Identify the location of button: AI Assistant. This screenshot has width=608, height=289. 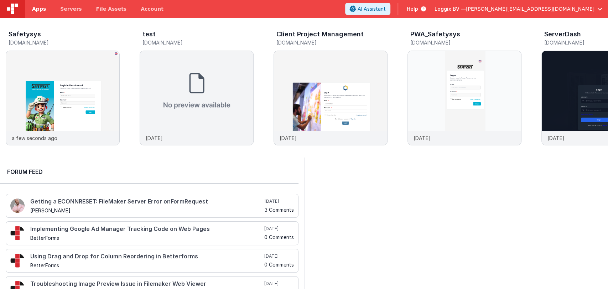
(368, 9).